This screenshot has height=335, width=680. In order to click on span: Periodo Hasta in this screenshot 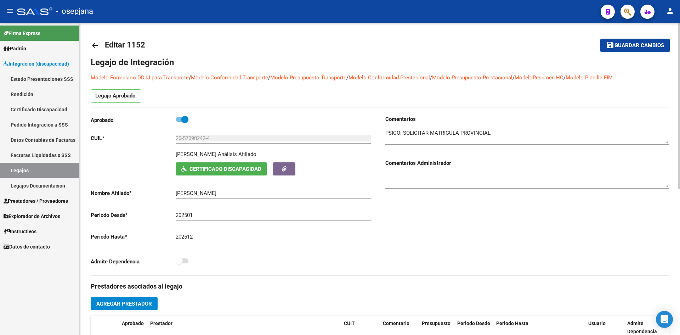, I will do `click(512, 323)`.